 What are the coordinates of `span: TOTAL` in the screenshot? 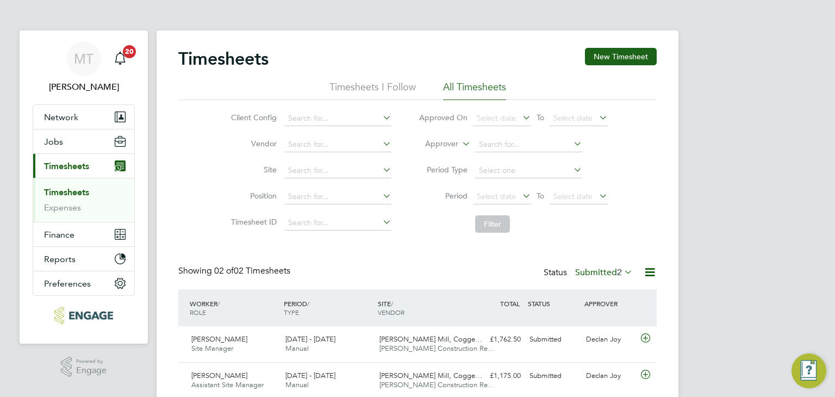 It's located at (510, 303).